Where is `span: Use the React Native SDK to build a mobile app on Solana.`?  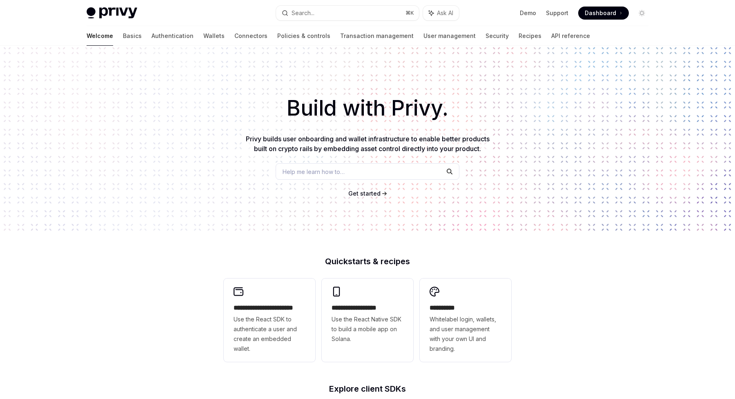
span: Use the React Native SDK to build a mobile app on Solana. is located at coordinates (368, 329).